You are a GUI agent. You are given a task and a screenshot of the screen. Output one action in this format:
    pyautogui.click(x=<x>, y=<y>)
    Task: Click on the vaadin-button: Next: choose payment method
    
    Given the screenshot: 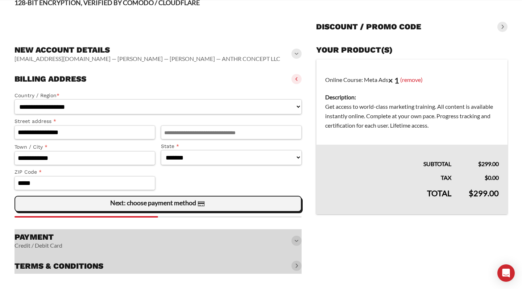 What is the action you would take?
    pyautogui.click(x=158, y=204)
    